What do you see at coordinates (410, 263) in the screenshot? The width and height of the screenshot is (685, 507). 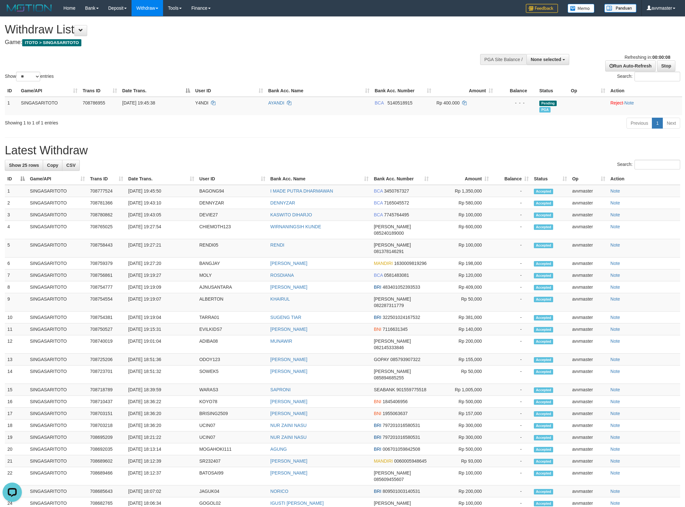 I see `span: Copy 1630009819296 to clipboard` at bounding box center [410, 263].